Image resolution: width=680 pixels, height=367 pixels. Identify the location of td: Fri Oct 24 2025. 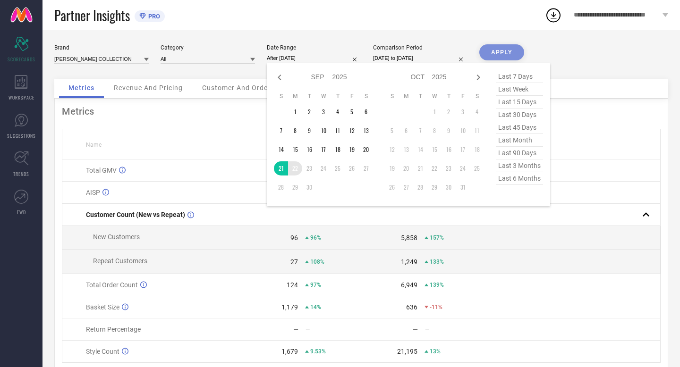
(463, 169).